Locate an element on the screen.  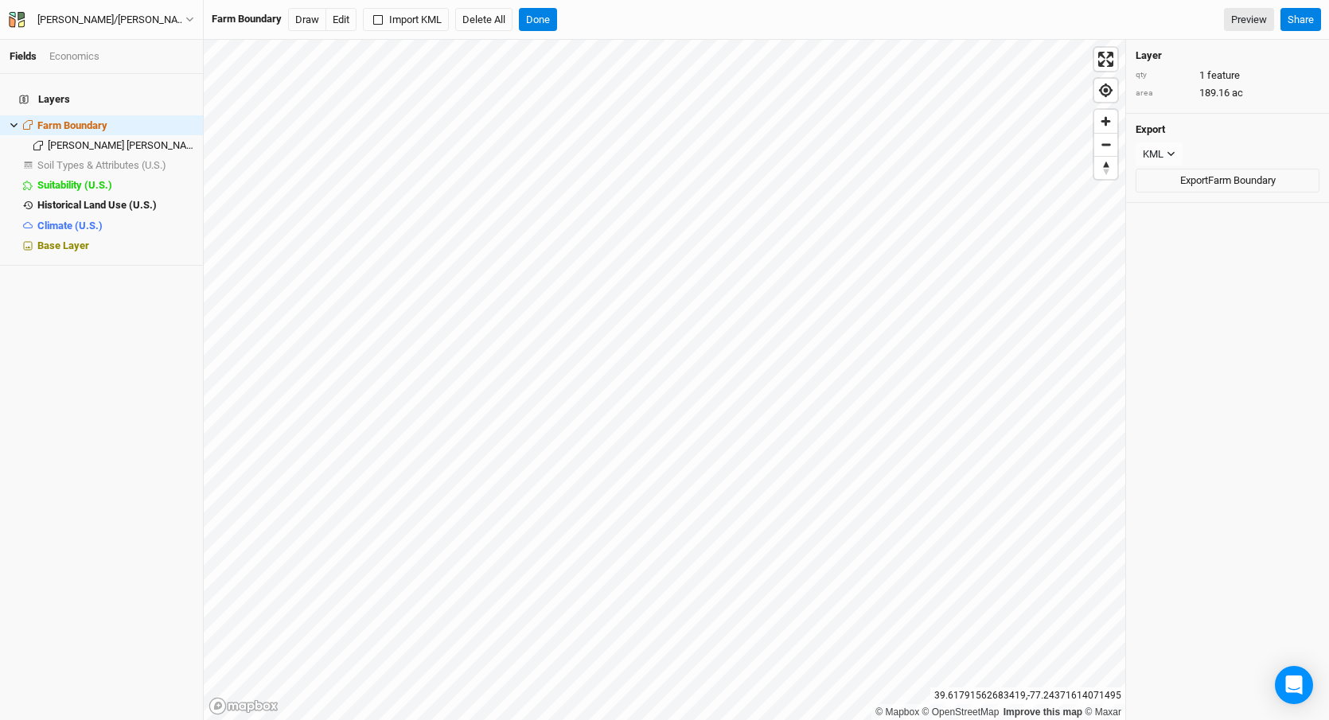
span: Historical Land Use (U.S.) is located at coordinates (97, 205).